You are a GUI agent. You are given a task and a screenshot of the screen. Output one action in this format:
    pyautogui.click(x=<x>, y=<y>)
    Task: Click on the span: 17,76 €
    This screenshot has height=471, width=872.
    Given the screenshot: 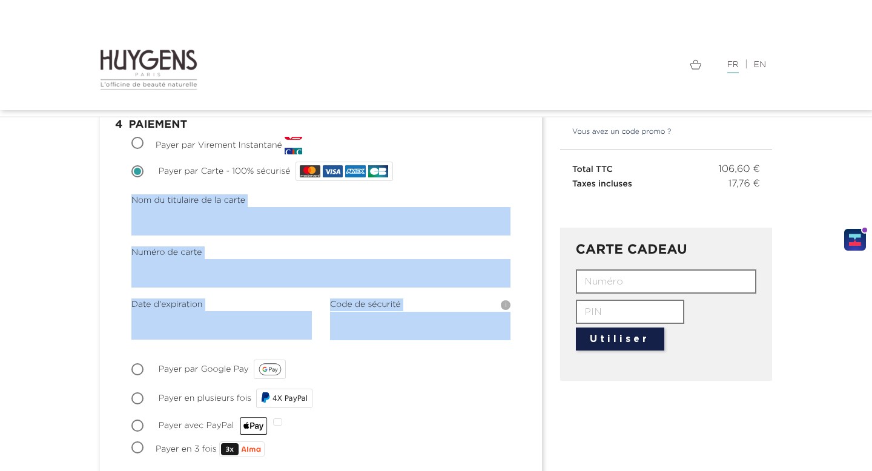 What is the action you would take?
    pyautogui.click(x=744, y=184)
    